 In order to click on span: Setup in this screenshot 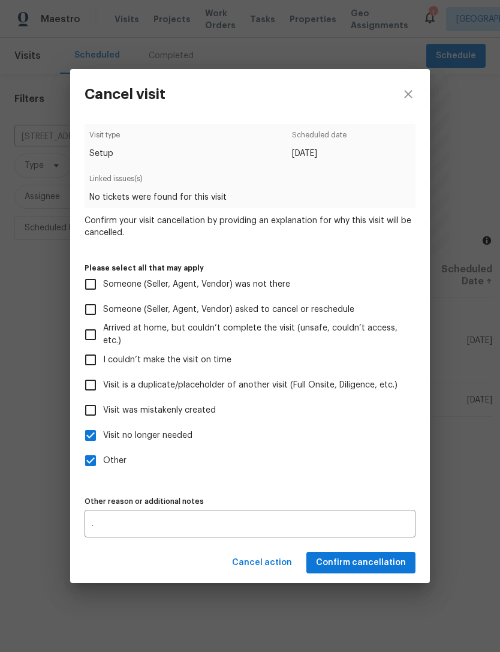, I will do `click(104, 154)`.